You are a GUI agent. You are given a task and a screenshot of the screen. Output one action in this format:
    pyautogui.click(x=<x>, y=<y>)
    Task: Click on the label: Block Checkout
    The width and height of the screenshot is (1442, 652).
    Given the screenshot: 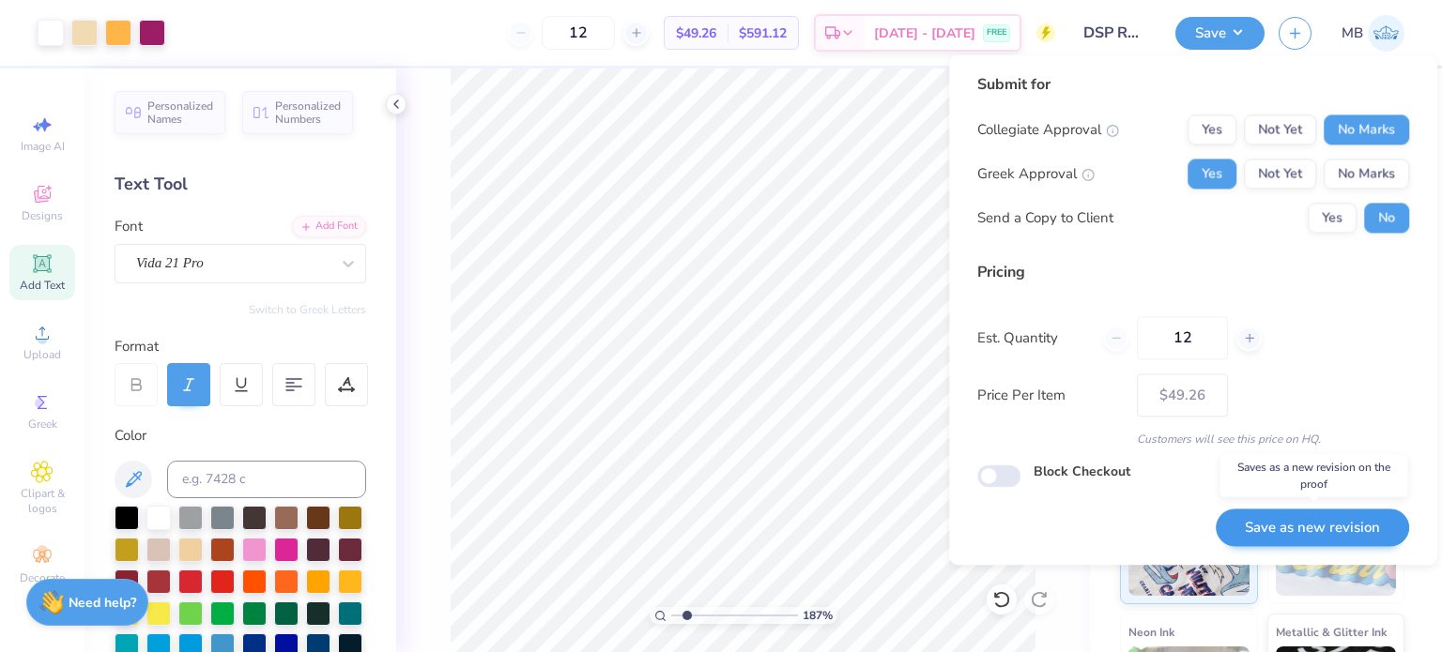 What is the action you would take?
    pyautogui.click(x=1081, y=471)
    